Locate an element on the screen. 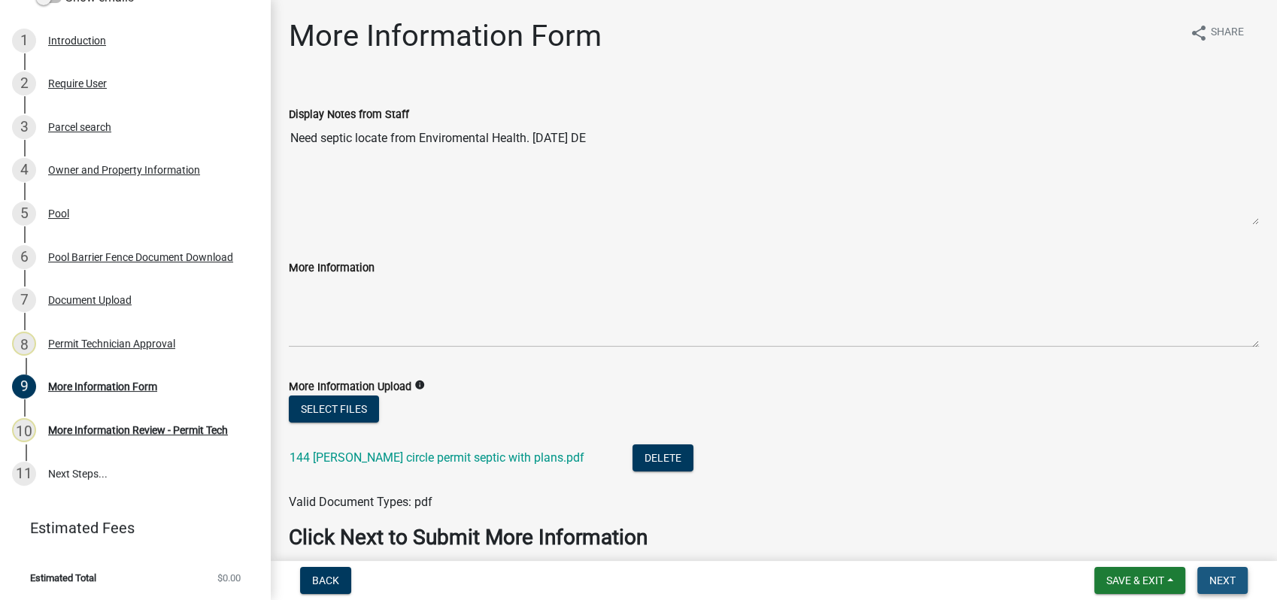  button: Select files is located at coordinates (334, 409).